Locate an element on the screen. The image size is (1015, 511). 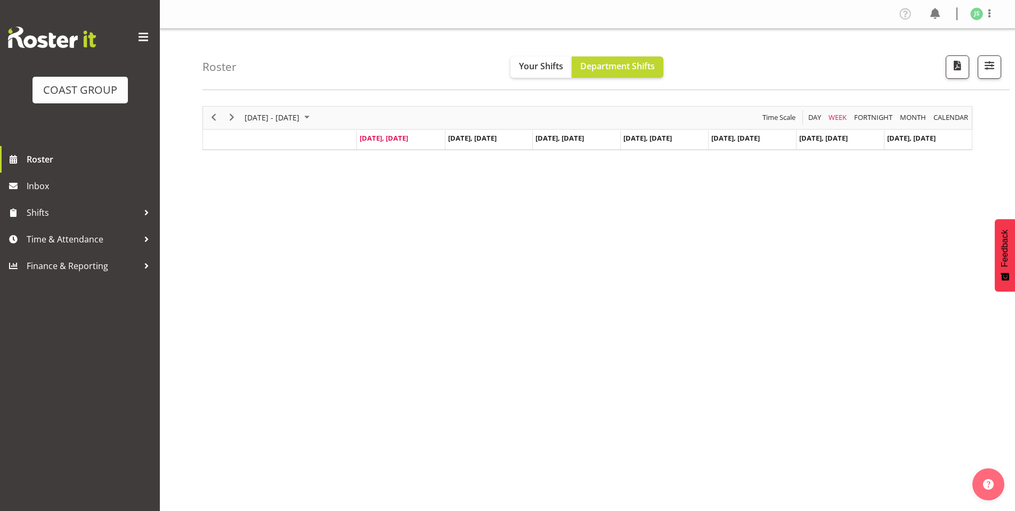
span: Finance & Reporting is located at coordinates (83, 266).